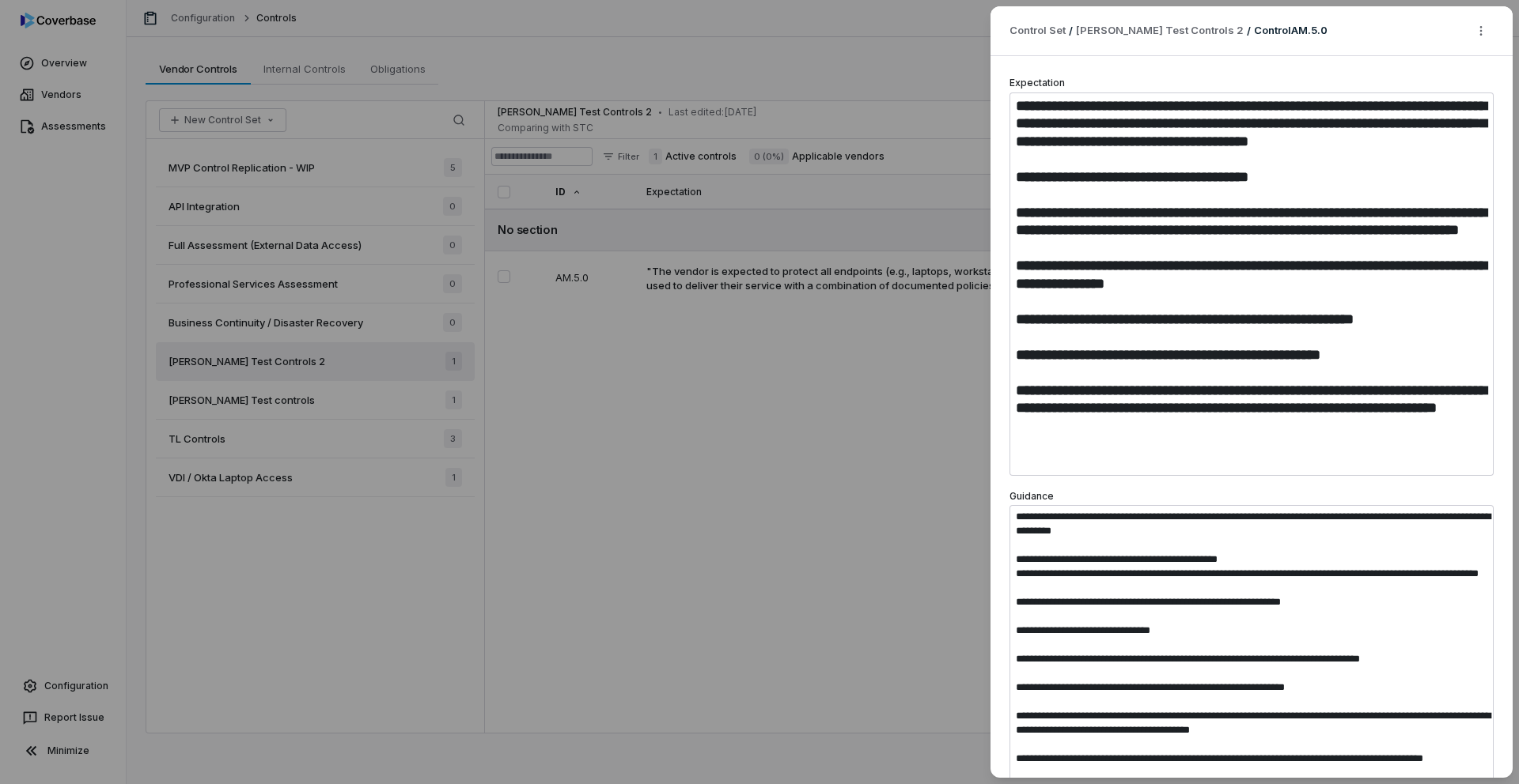  What do you see at coordinates (1037, 31) in the screenshot?
I see `span: Control Set` at bounding box center [1037, 31].